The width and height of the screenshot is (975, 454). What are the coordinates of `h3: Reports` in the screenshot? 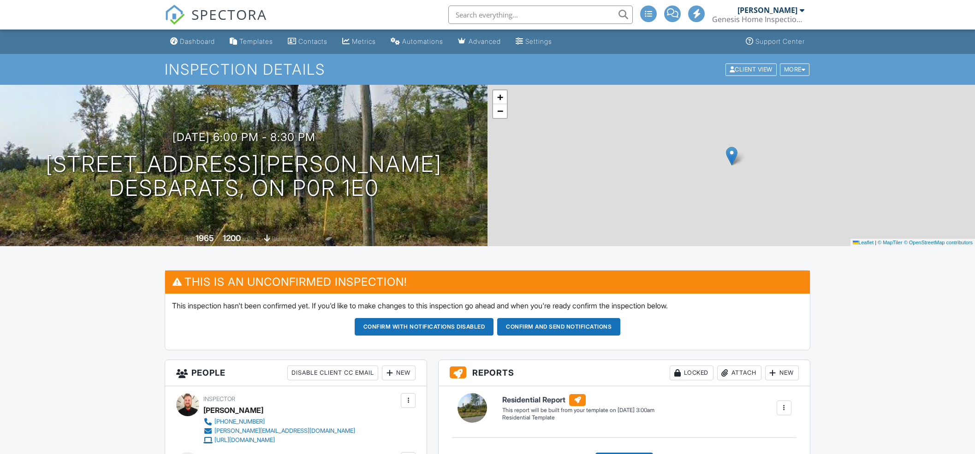 It's located at (624, 373).